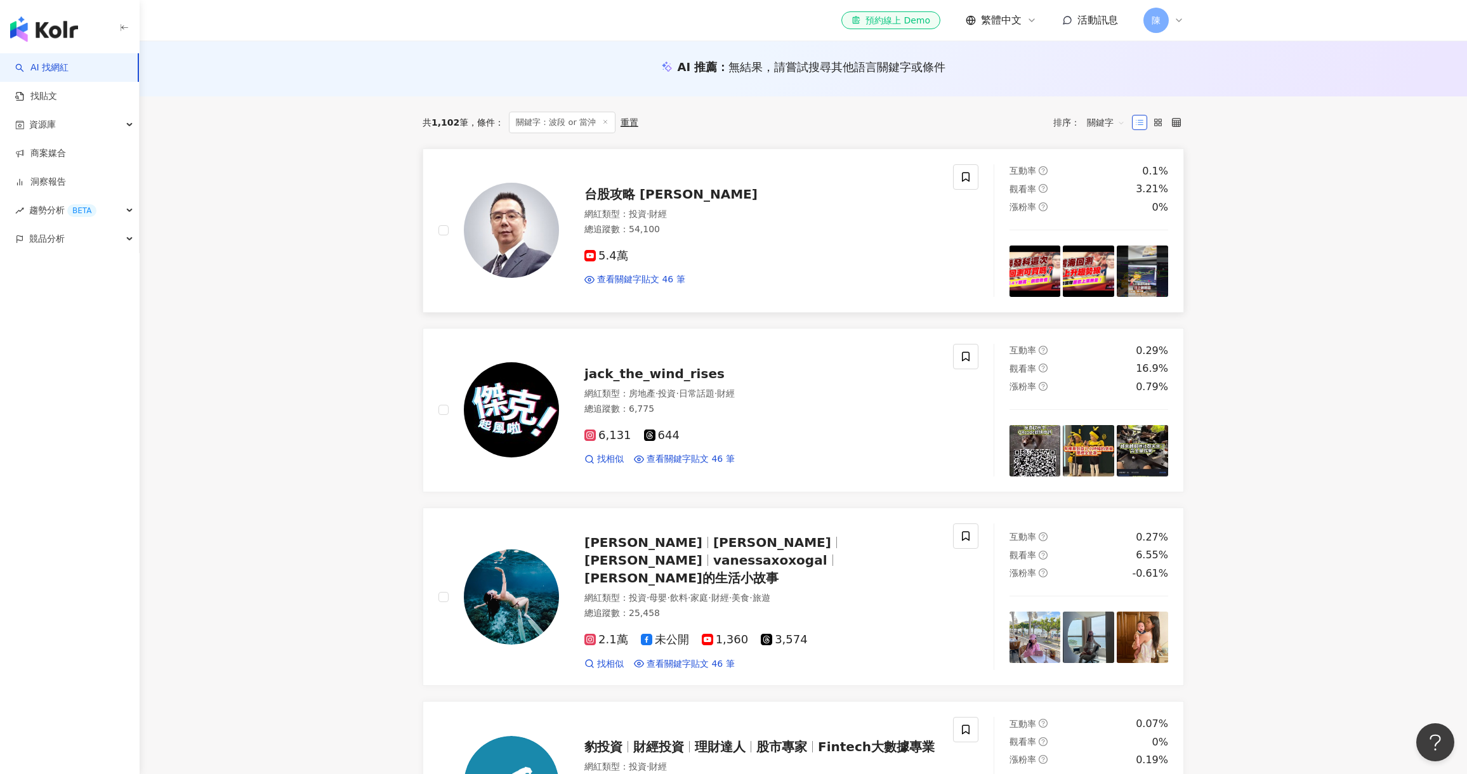 Image resolution: width=1467 pixels, height=774 pixels. I want to click on span: 2.1萬, so click(606, 640).